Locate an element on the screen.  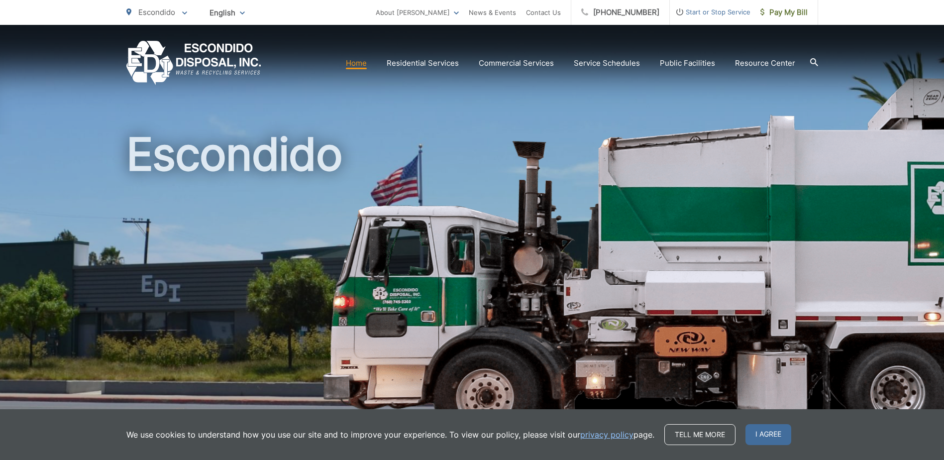
a: Contact Us is located at coordinates (543, 12).